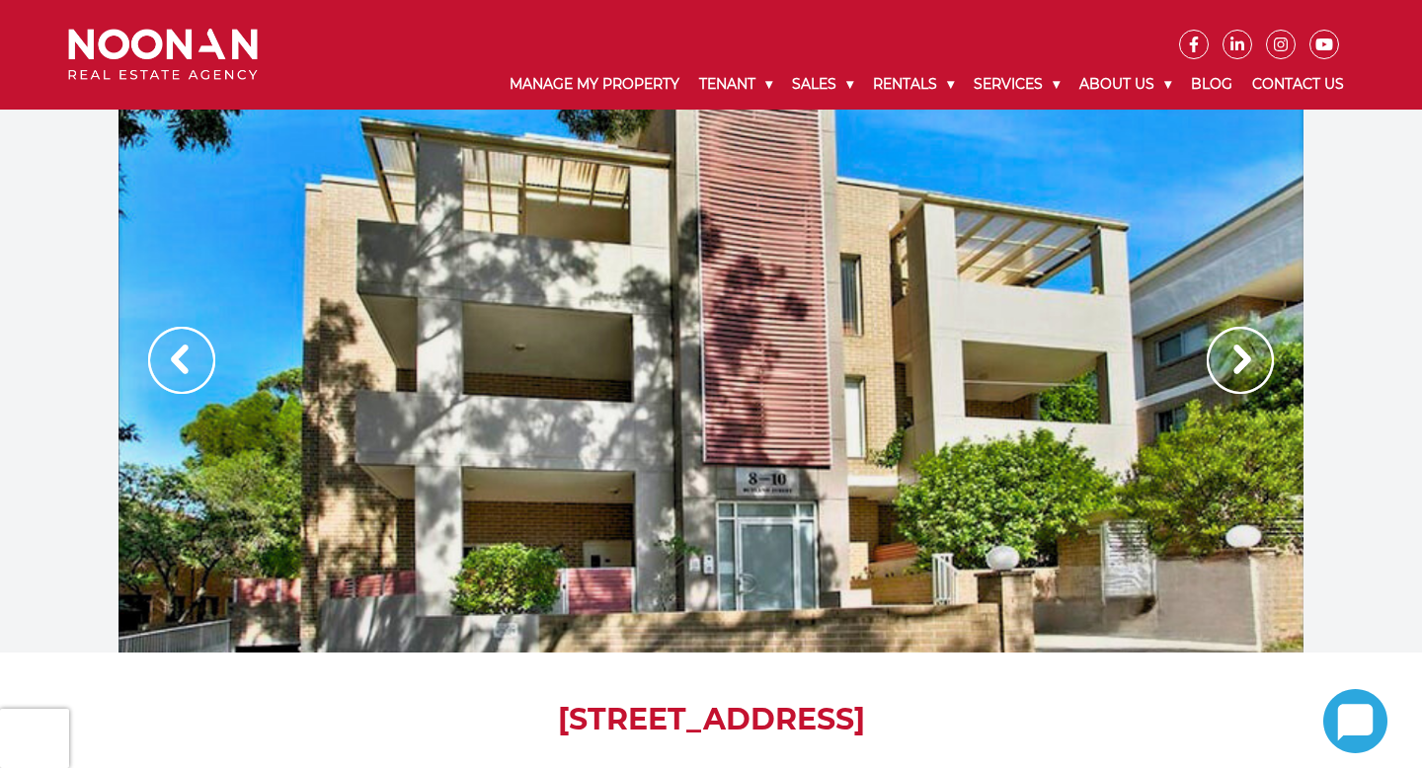  I want to click on a: About Us, so click(1125, 84).